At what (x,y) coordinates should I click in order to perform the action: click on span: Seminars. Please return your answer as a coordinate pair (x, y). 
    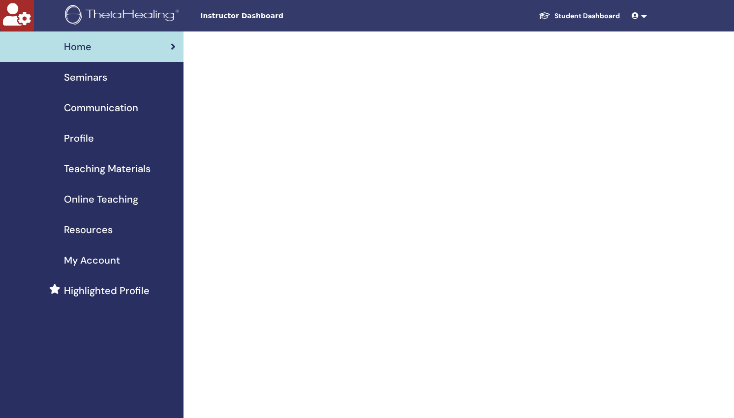
    Looking at the image, I should click on (86, 77).